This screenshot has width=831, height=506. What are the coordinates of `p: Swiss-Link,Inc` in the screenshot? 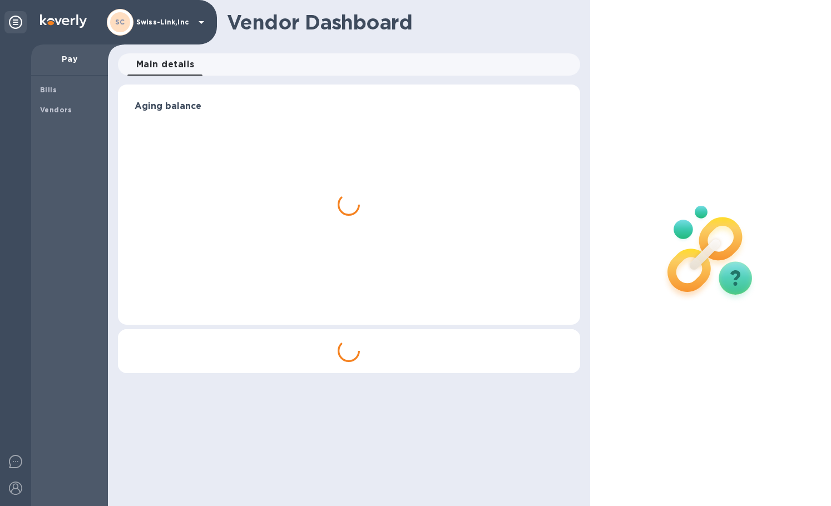 It's located at (164, 22).